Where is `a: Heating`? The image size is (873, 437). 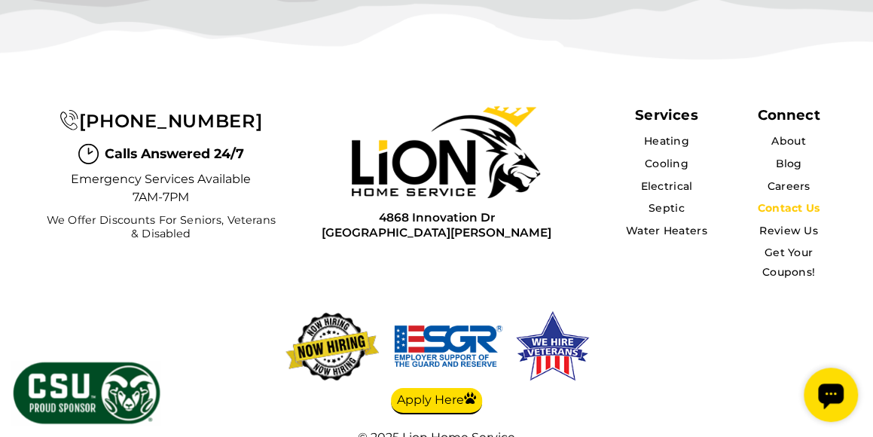 a: Heating is located at coordinates (667, 141).